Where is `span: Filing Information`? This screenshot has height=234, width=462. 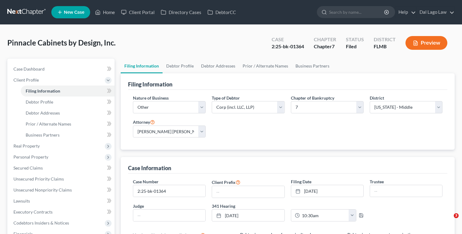
span: Filing Information is located at coordinates (43, 91).